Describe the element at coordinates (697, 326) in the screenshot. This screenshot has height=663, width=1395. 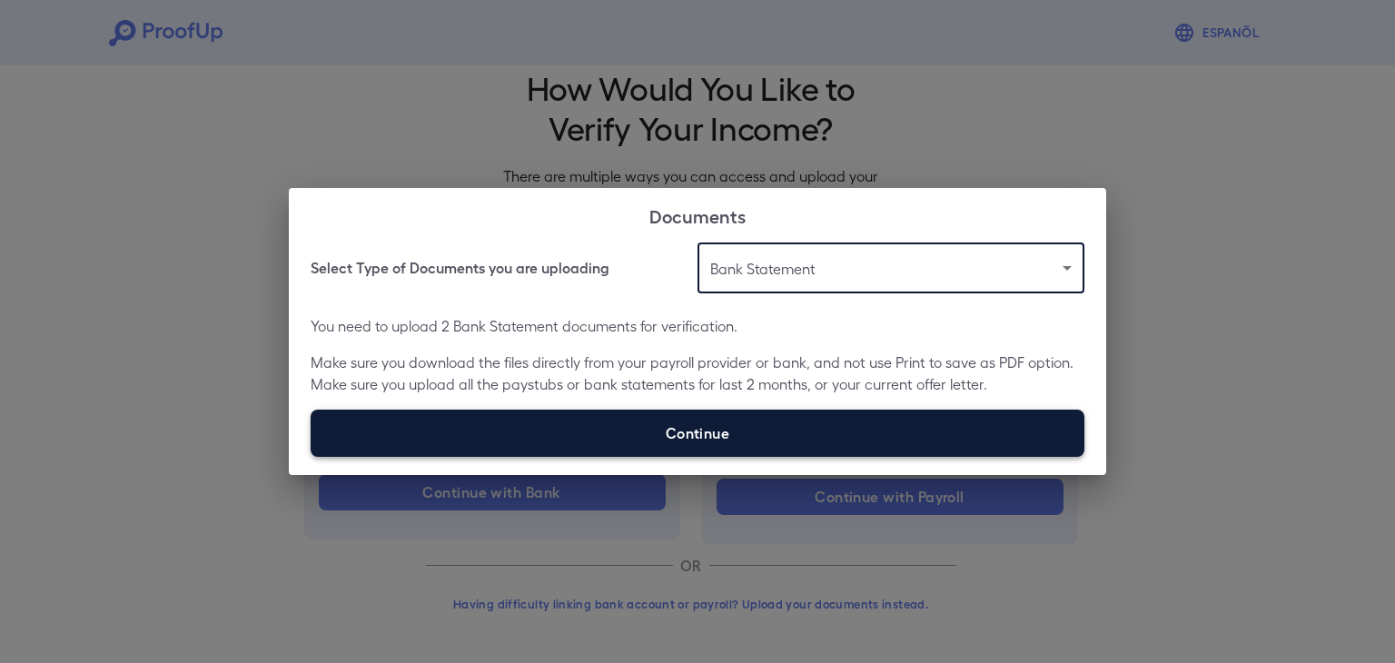
I see `p: You need to upload 2 Bank Statement documents for verification.` at that location.